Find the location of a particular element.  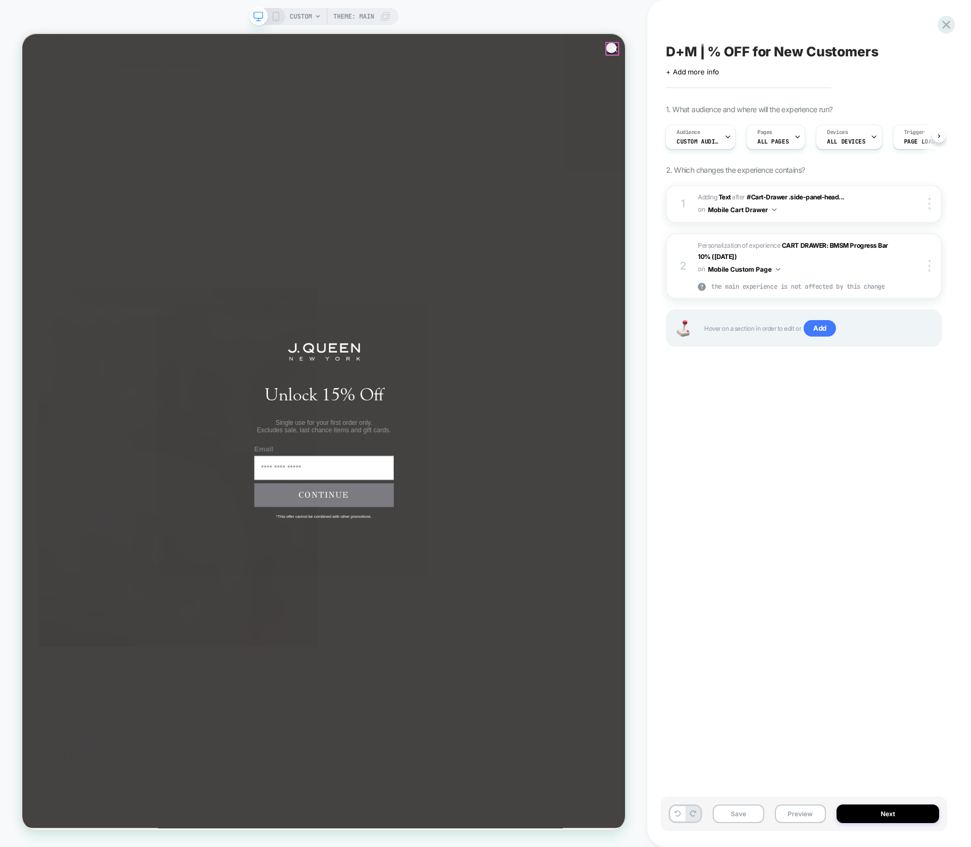

button: CONTINUE is located at coordinates (402, 615).